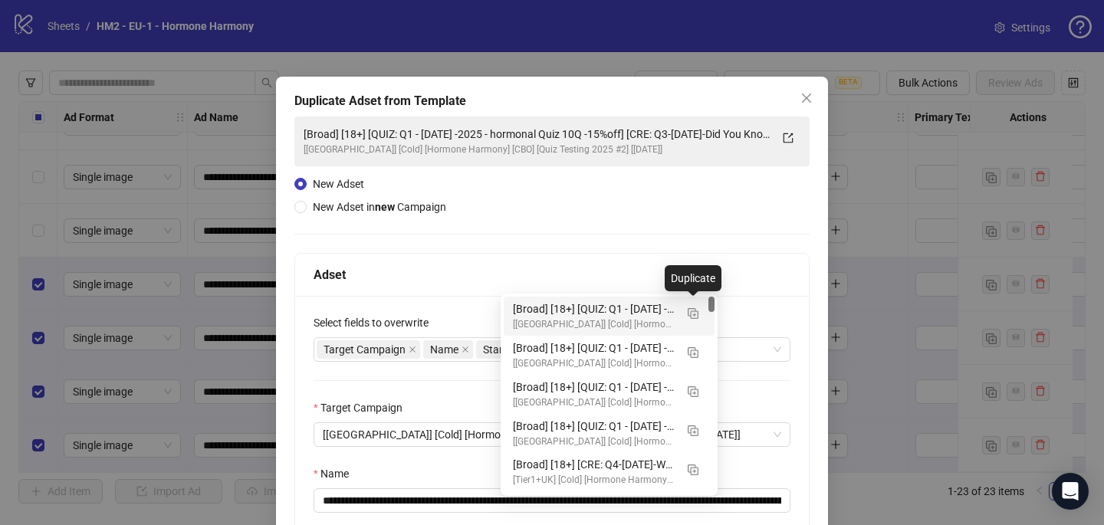 The width and height of the screenshot is (1104, 525). Describe the element at coordinates (338, 184) in the screenshot. I see `span: New Adset` at that location.